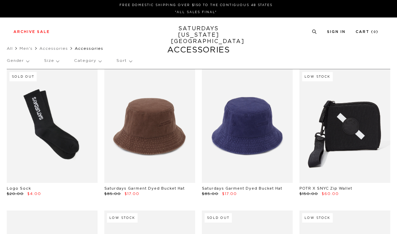  I want to click on a: Archive Sale, so click(32, 32).